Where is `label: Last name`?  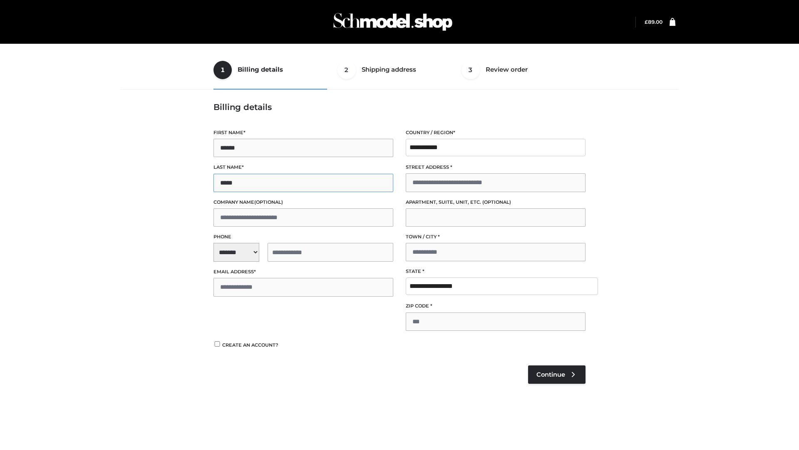 label: Last name is located at coordinates (303, 167).